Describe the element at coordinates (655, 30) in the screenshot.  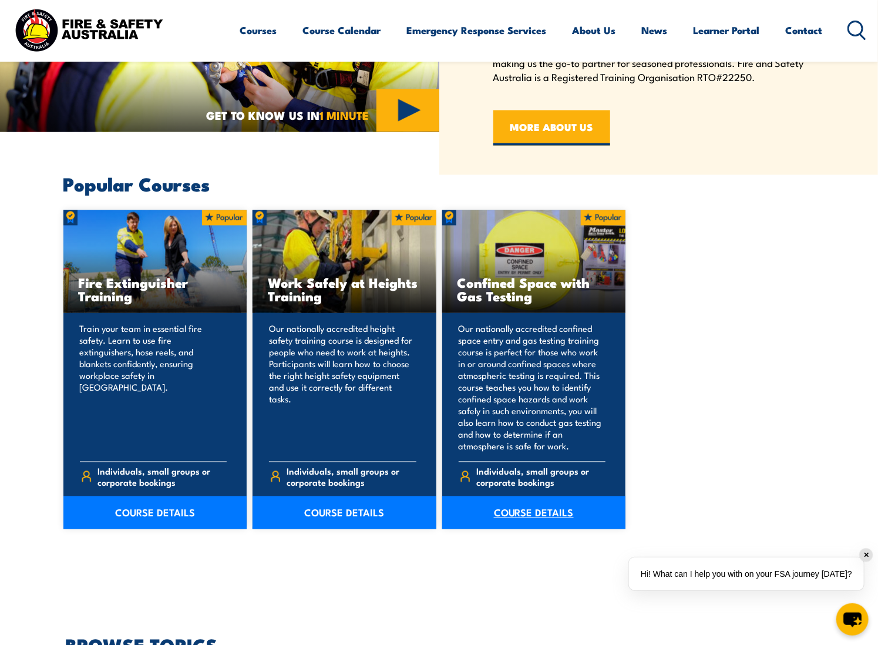
I see `a: News` at that location.